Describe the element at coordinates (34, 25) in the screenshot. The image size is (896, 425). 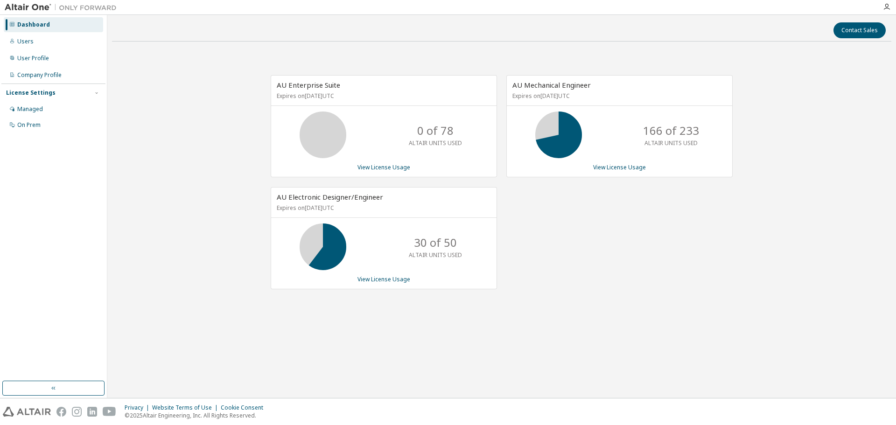
I see `div: Dashboard` at that location.